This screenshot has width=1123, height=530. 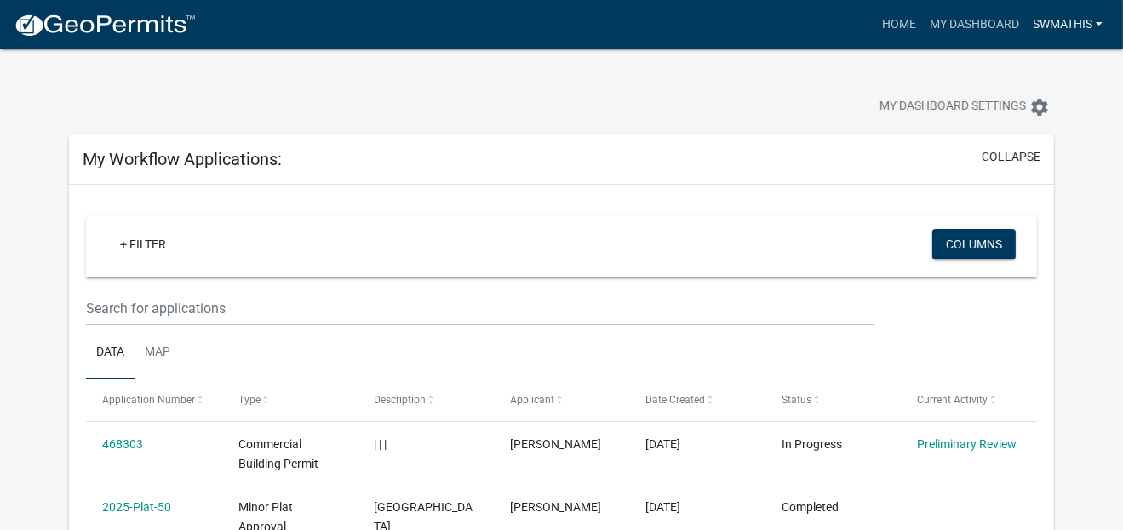 I want to click on span: Status, so click(x=796, y=400).